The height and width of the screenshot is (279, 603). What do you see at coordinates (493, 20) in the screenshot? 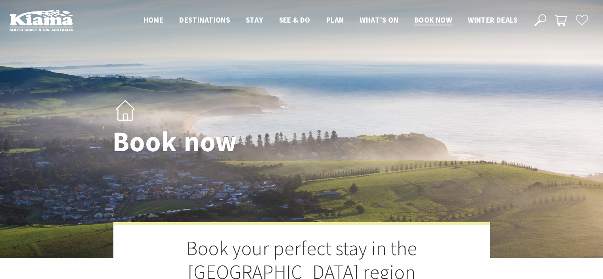
I see `span: Winter Deals` at bounding box center [493, 20].